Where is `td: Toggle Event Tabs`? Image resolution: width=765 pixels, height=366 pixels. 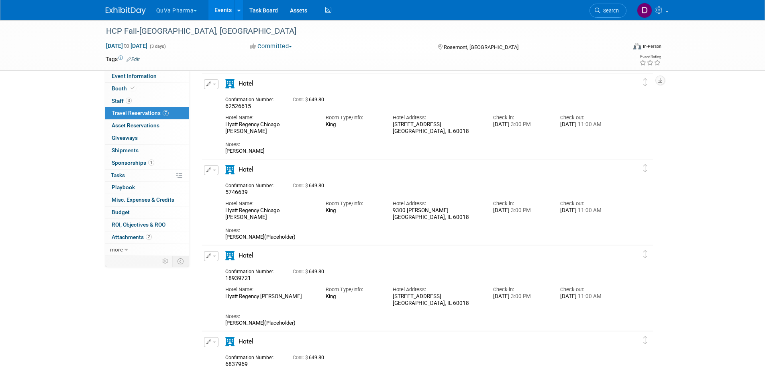 td: Toggle Event Tabs is located at coordinates (180, 261).